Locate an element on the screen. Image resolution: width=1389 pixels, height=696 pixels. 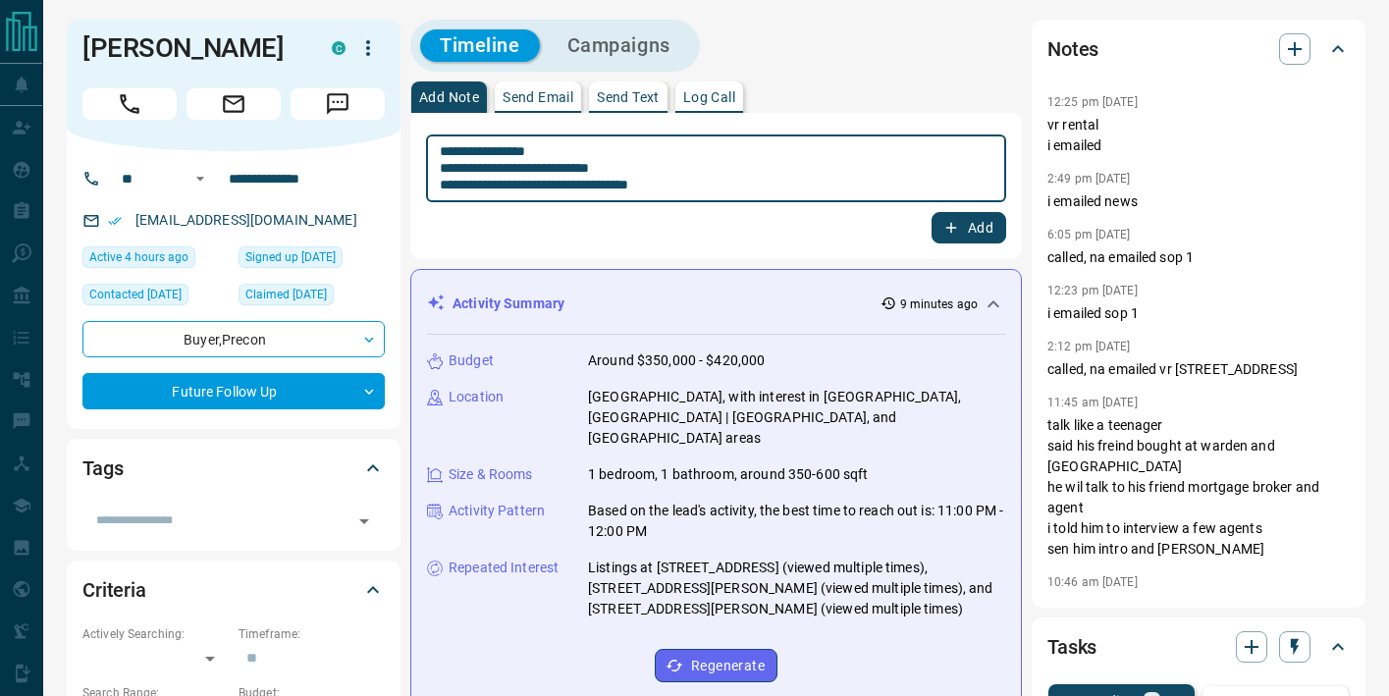
button: Timeline is located at coordinates (480, 45).